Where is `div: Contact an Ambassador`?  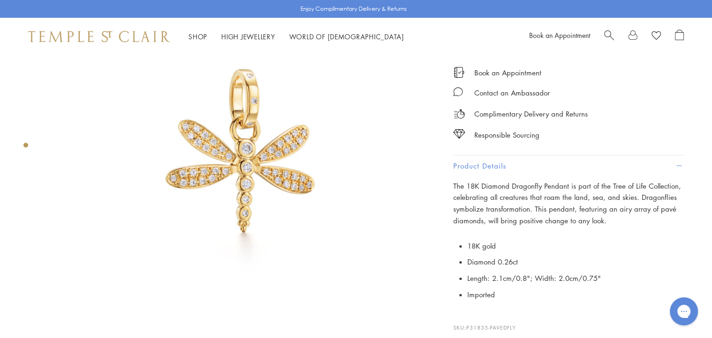
div: Contact an Ambassador is located at coordinates (512, 93).